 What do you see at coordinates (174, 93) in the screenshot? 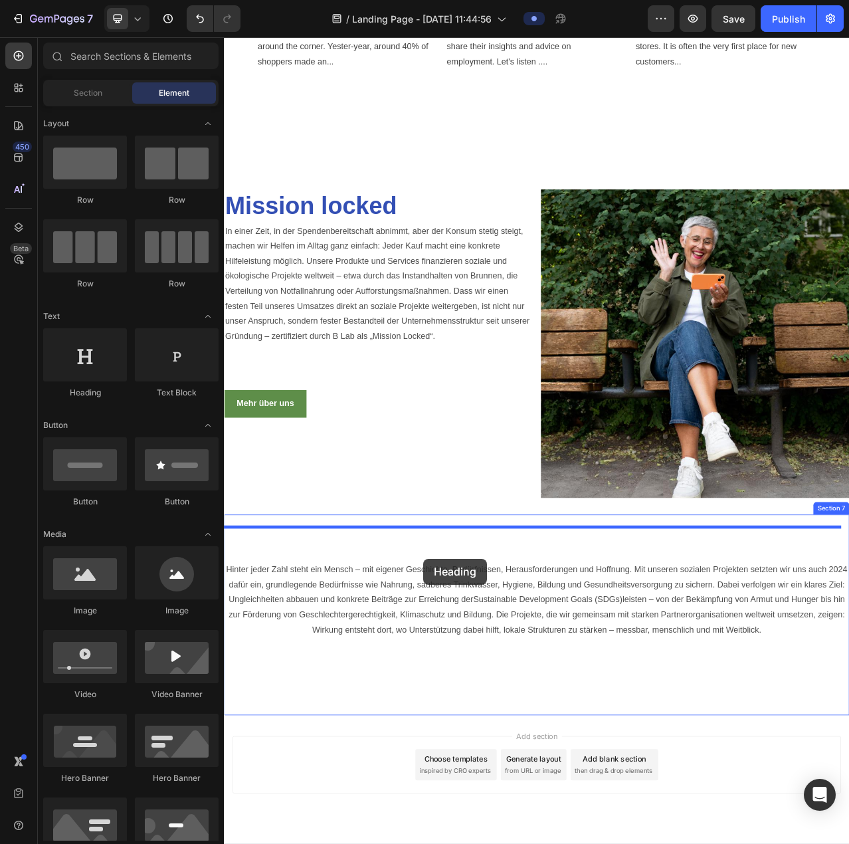
I see `span: Element` at bounding box center [174, 93].